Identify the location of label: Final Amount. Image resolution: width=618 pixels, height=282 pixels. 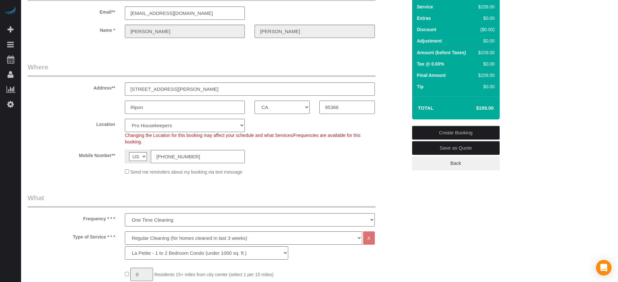
(431, 75).